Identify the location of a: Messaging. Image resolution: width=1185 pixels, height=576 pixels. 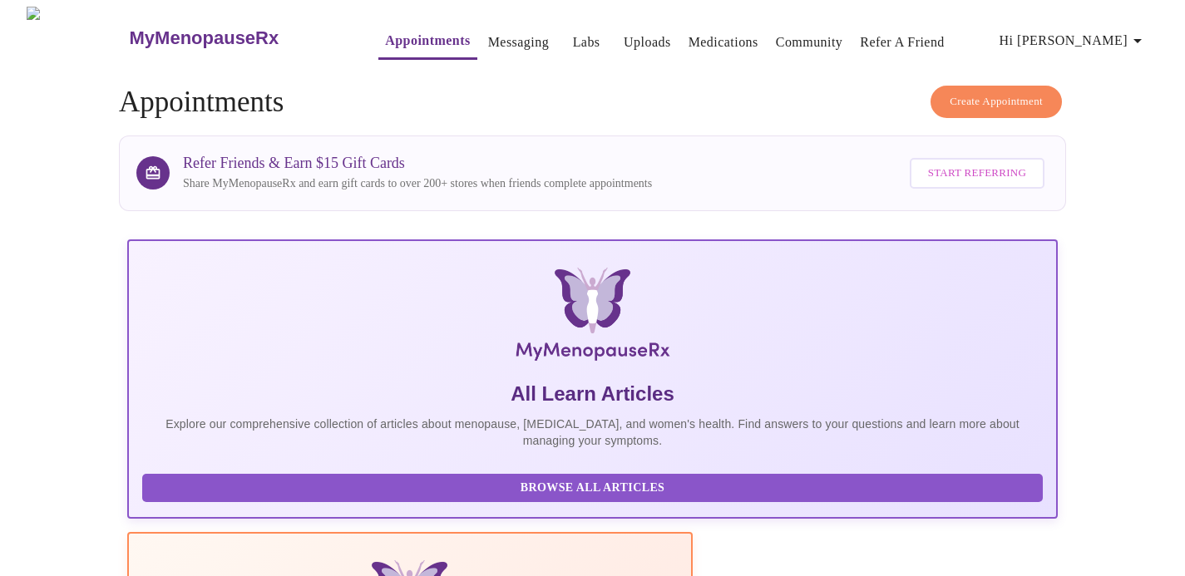
(518, 42).